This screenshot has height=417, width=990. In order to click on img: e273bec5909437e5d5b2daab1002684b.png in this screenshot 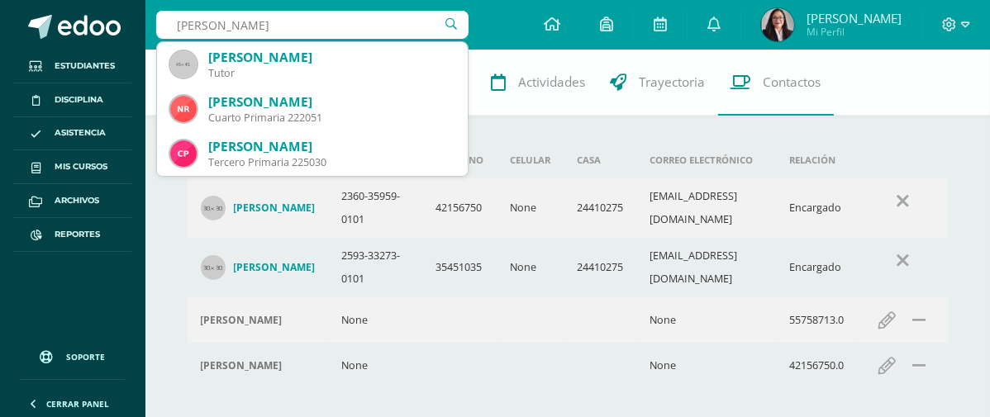, I will do `click(778, 25)`.